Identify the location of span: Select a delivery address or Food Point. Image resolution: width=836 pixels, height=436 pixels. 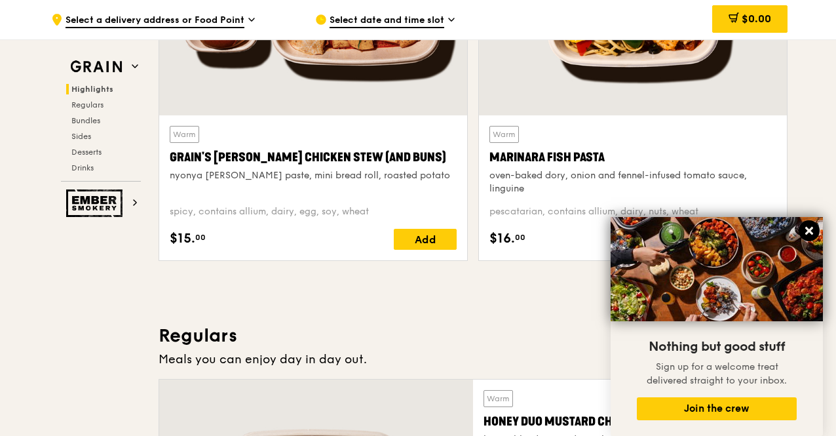
(155, 21).